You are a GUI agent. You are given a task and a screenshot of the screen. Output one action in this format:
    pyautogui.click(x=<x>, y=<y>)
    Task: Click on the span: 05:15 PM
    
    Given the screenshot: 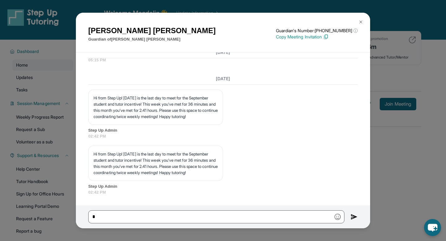 What is the action you would take?
    pyautogui.click(x=223, y=60)
    